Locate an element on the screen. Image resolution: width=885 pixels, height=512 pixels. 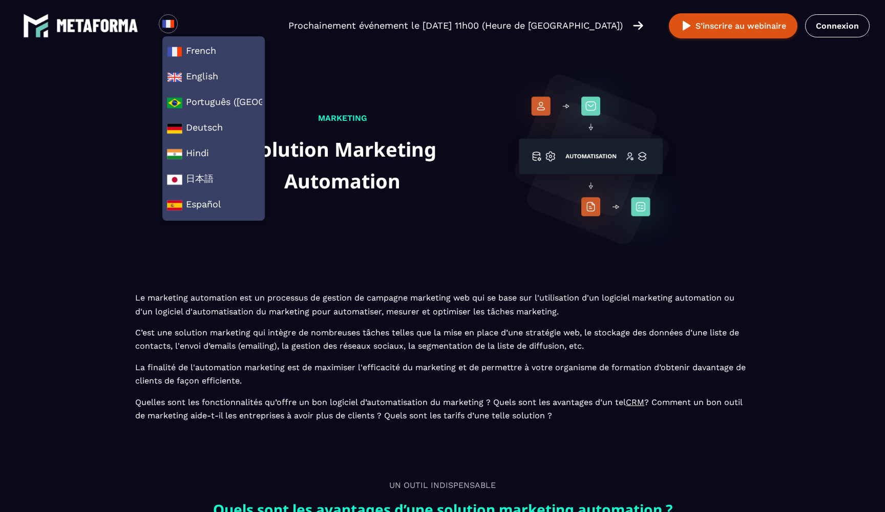
img: es is located at coordinates (175, 205).